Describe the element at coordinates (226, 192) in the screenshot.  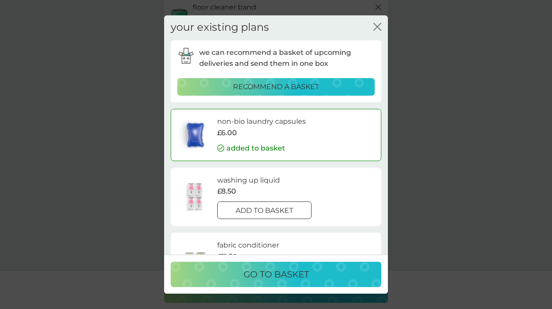
I see `p: £8.50` at that location.